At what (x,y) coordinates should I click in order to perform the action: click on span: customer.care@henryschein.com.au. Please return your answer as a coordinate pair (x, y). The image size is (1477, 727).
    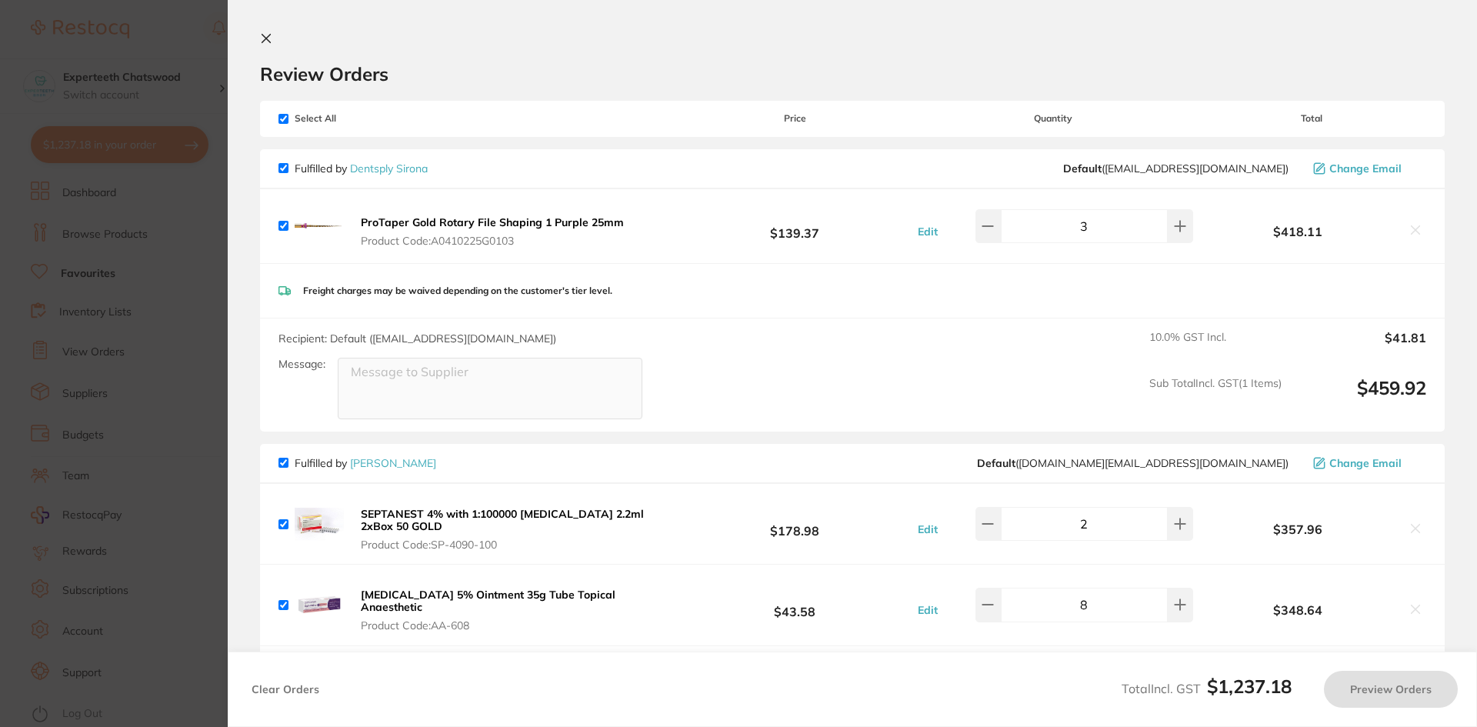
    Looking at the image, I should click on (1132, 463).